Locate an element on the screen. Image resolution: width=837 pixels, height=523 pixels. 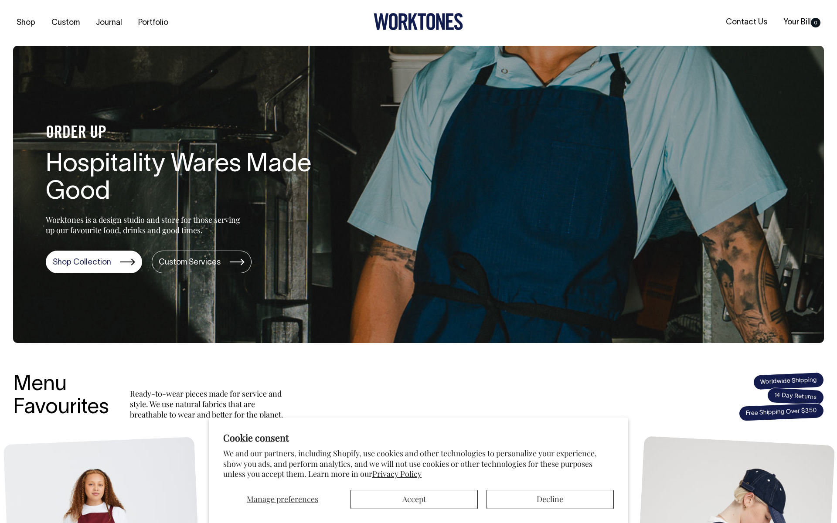
p: Ready-to-wear pieces made for service and style. We use natural fabrics that are breathable to we... is located at coordinates (208, 404).